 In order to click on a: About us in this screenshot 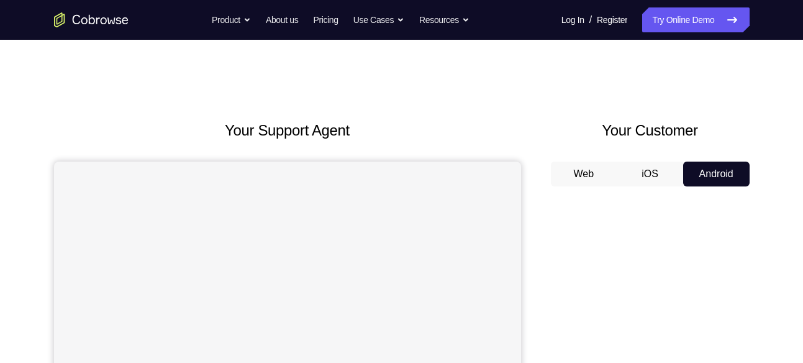, I will do `click(282, 20)`.